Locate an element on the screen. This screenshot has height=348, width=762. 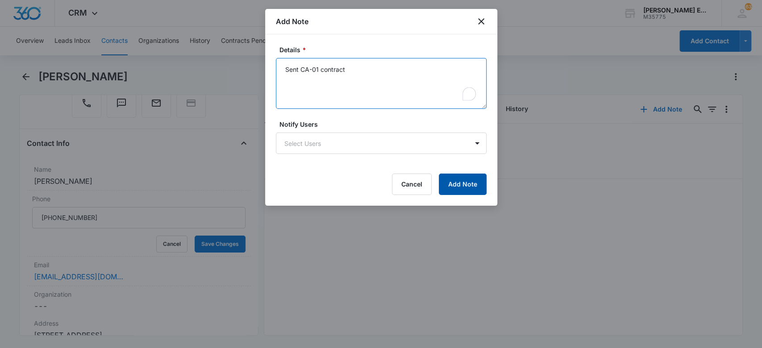
textarea: To enrich screen reader interactions, please activate Accessibility in Grammarly extension settings is located at coordinates (381, 83).